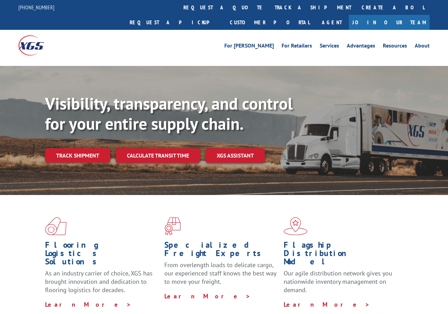 This screenshot has width=448, height=314. What do you see at coordinates (158, 155) in the screenshot?
I see `a: Calculate transit time` at bounding box center [158, 155].